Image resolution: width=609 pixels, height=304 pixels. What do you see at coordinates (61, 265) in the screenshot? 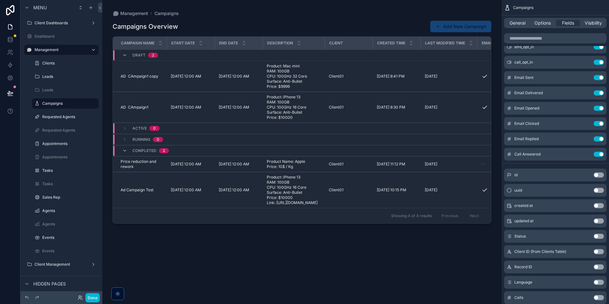
I see `label: Client Management` at bounding box center [61, 265].